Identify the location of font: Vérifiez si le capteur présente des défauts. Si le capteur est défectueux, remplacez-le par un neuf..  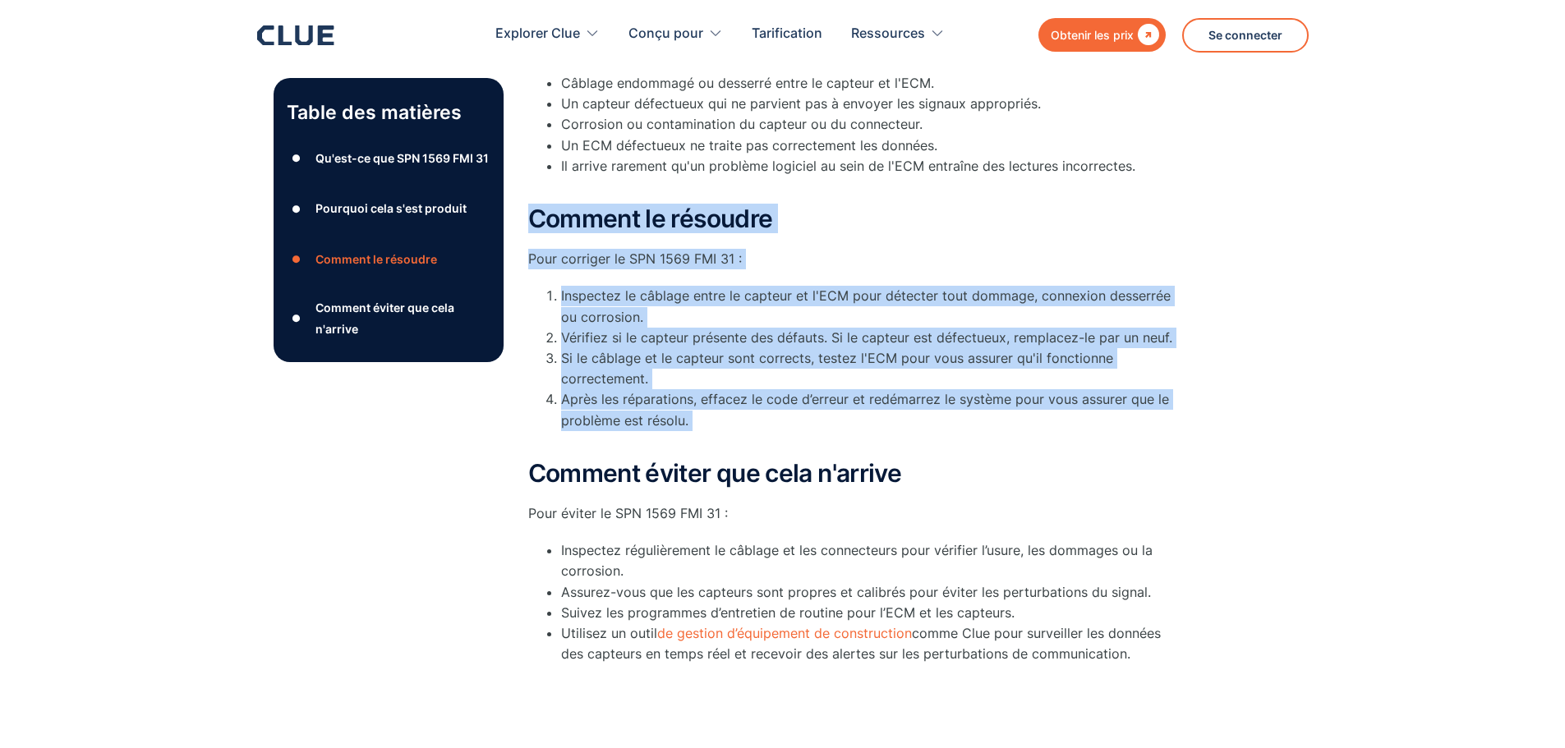
(867, 338).